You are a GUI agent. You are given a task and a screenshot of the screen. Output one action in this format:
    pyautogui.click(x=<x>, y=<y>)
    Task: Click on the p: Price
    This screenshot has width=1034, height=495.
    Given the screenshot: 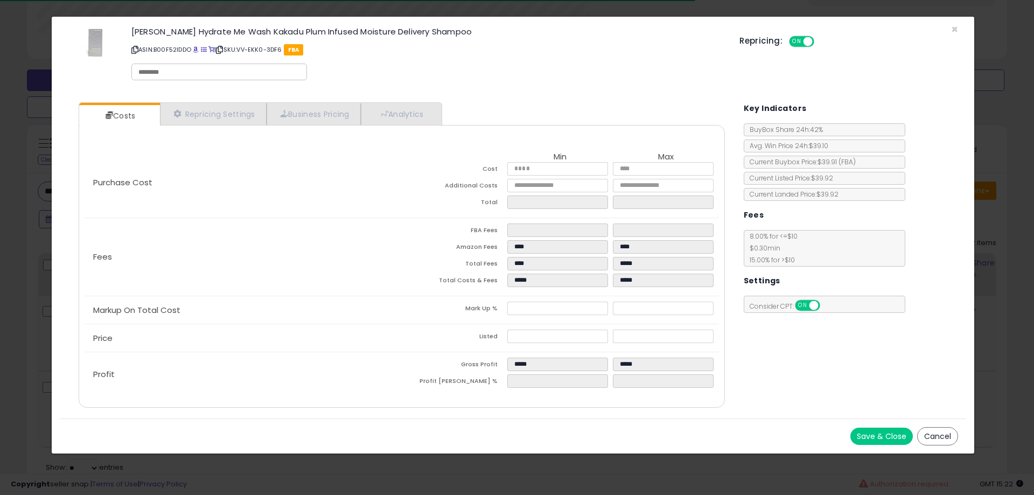 What is the action you would take?
    pyautogui.click(x=243, y=338)
    